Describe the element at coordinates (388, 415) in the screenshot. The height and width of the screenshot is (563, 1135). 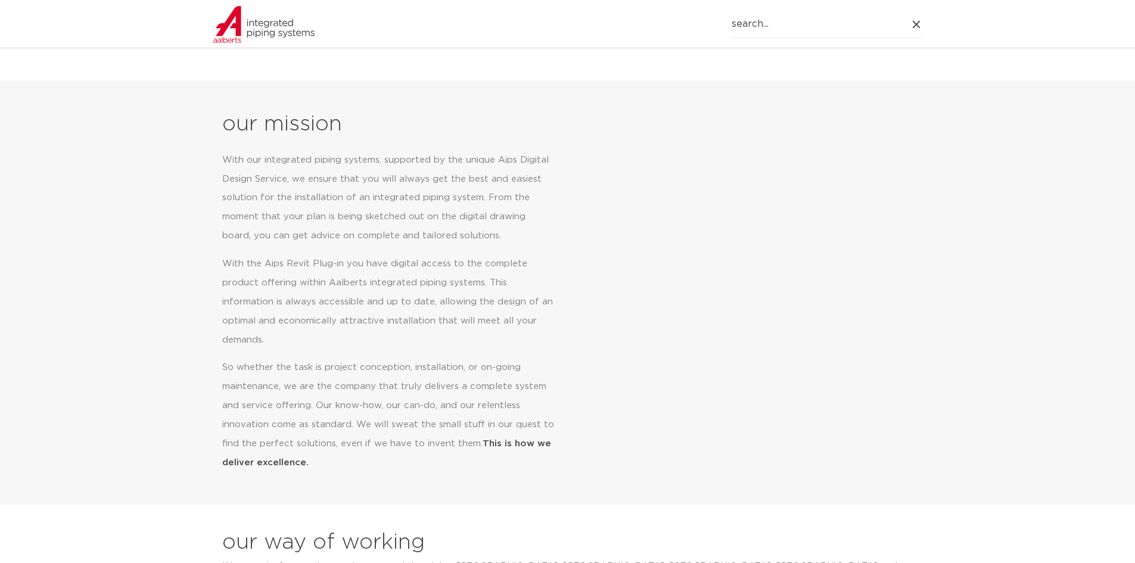
I see `p: So whether the task is project conception, installation, or on-going maintenance, we are the comp...` at that location.